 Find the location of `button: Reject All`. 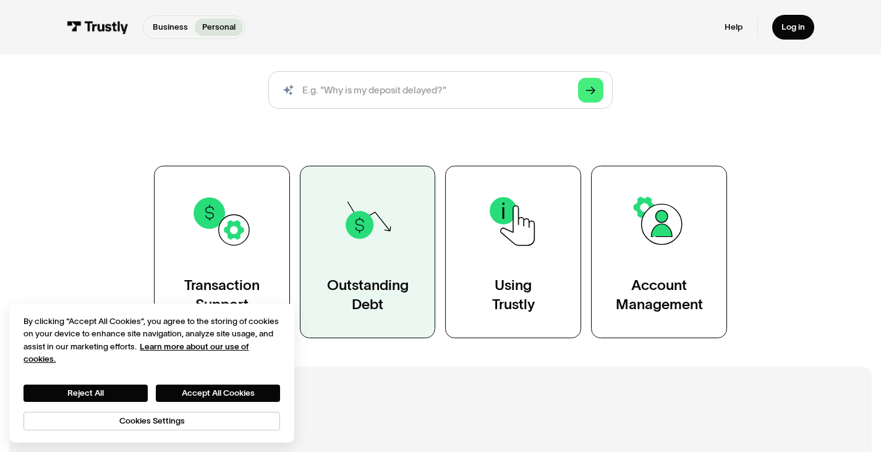

button: Reject All is located at coordinates (85, 393).